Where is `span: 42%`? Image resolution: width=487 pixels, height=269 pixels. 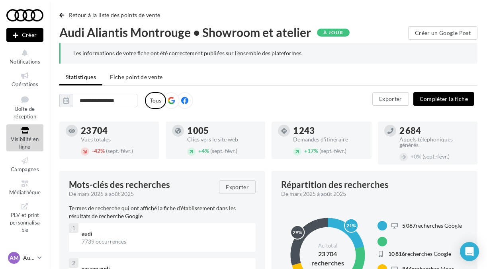
span: 42% is located at coordinates (98, 151).